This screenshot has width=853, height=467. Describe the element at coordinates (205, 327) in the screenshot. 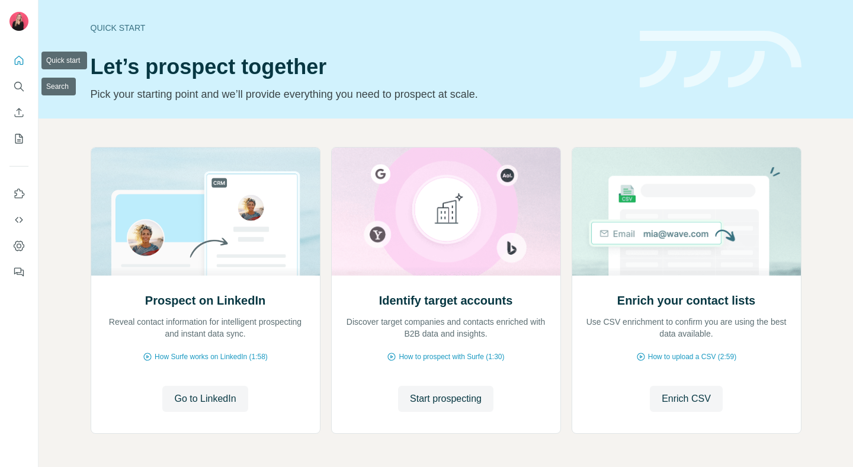

I see `p: Reveal contact information for intelligent prospecting and instant data sync.` at that location.